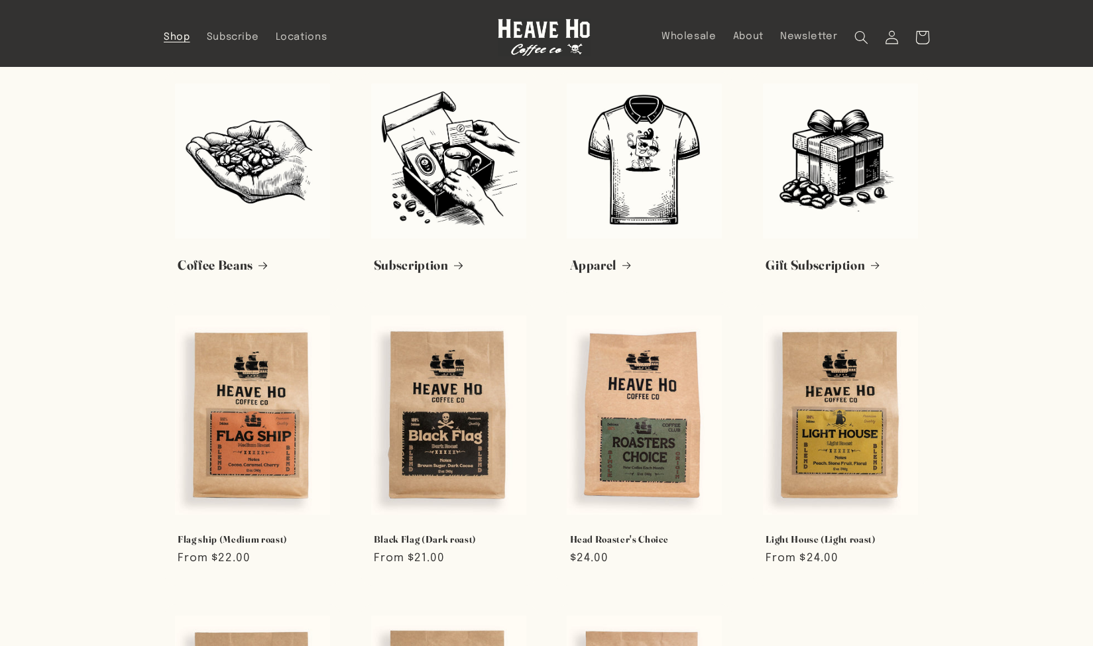  I want to click on a: Head Roaster's Choice, so click(645, 540).